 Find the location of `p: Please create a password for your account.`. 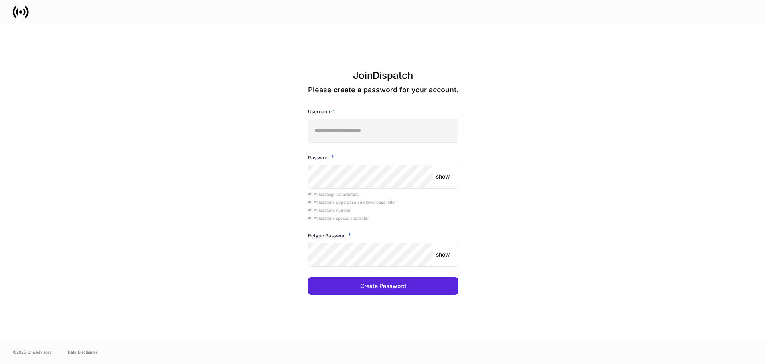

p: Please create a password for your account. is located at coordinates (383, 90).